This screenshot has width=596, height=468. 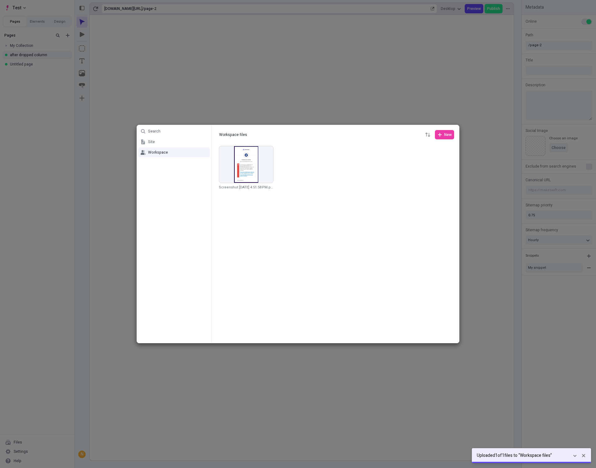 What do you see at coordinates (524, 456) in the screenshot?
I see `span: Uploaded 1 of 1 files to “ Workspace files ”` at bounding box center [524, 456].